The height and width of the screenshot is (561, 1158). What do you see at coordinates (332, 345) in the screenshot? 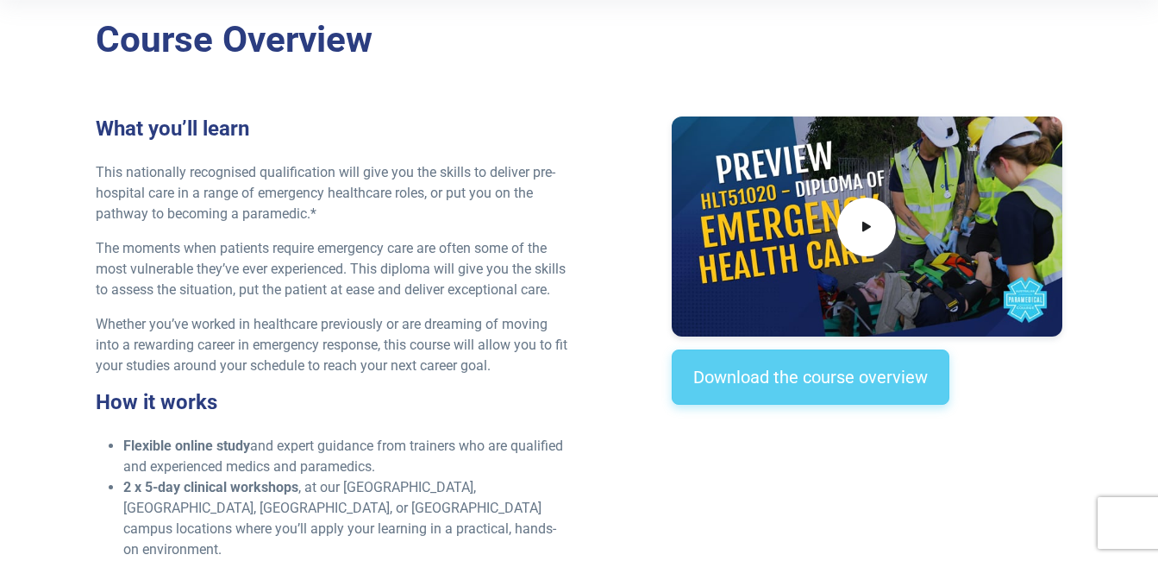
I see `p: Whether you’ve worked in healthcare previously or are dreaming of moving into a rewarding career ...` at bounding box center [332, 345].